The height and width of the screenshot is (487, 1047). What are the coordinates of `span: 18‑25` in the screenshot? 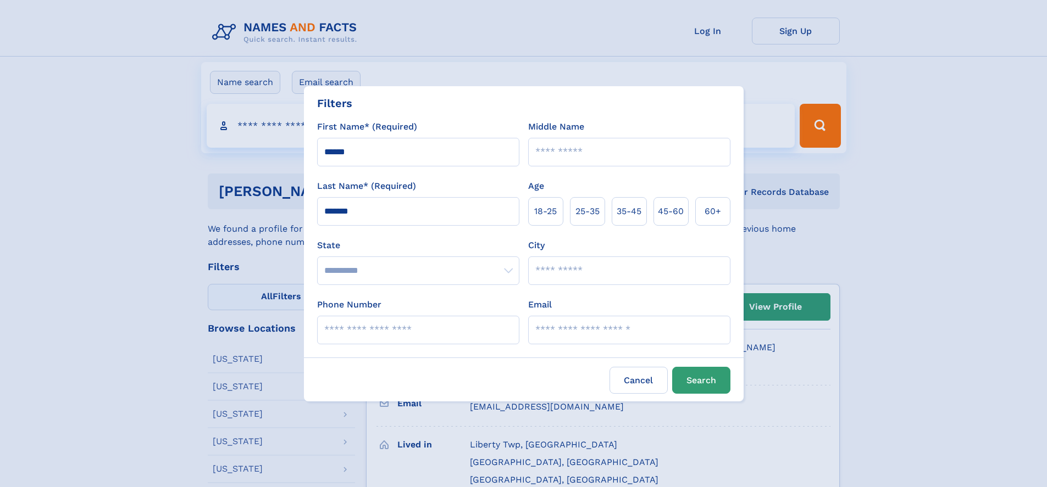 It's located at (545, 212).